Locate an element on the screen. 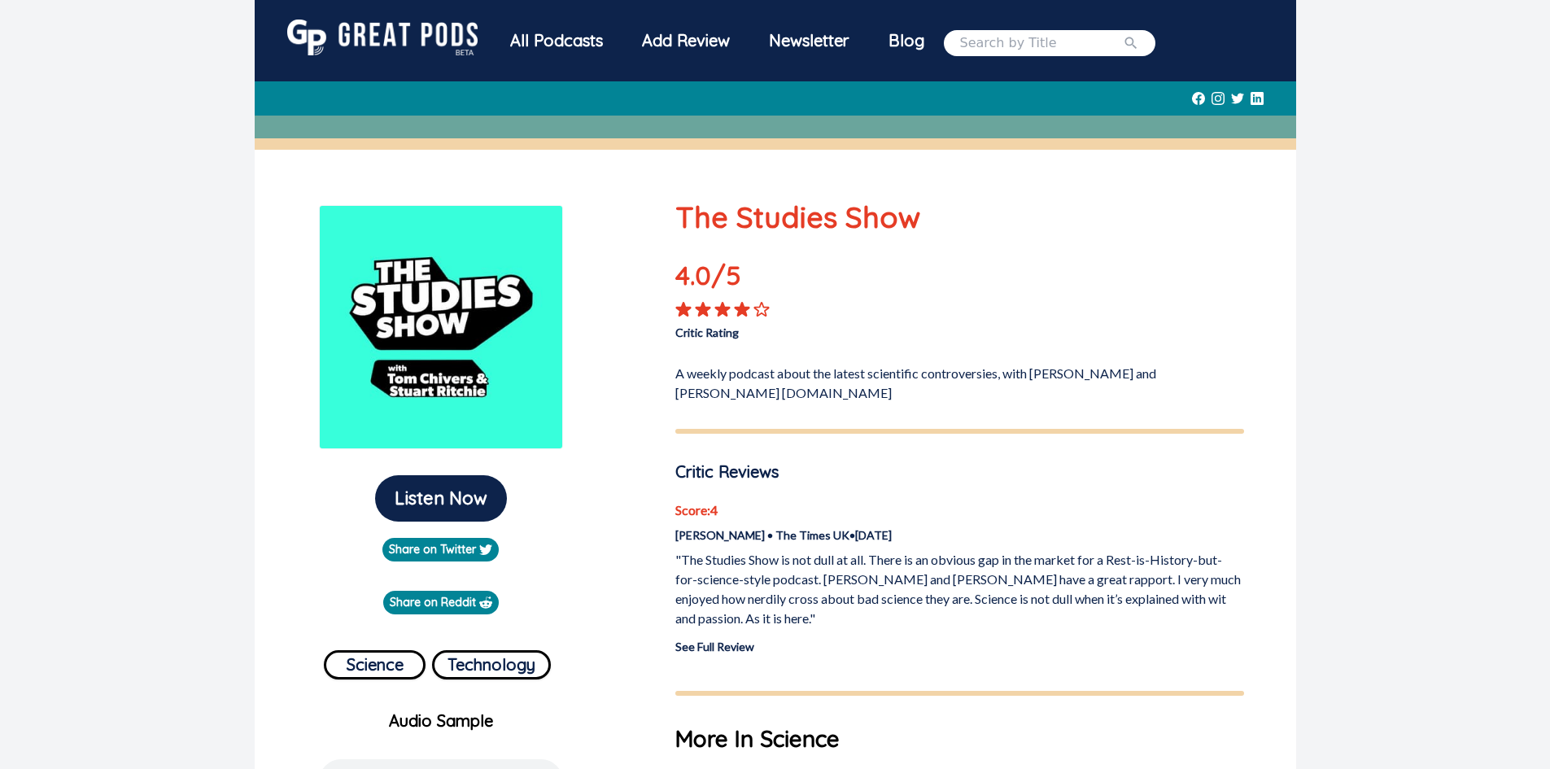 The height and width of the screenshot is (769, 1550). div: All Podcasts is located at coordinates (557, 41).